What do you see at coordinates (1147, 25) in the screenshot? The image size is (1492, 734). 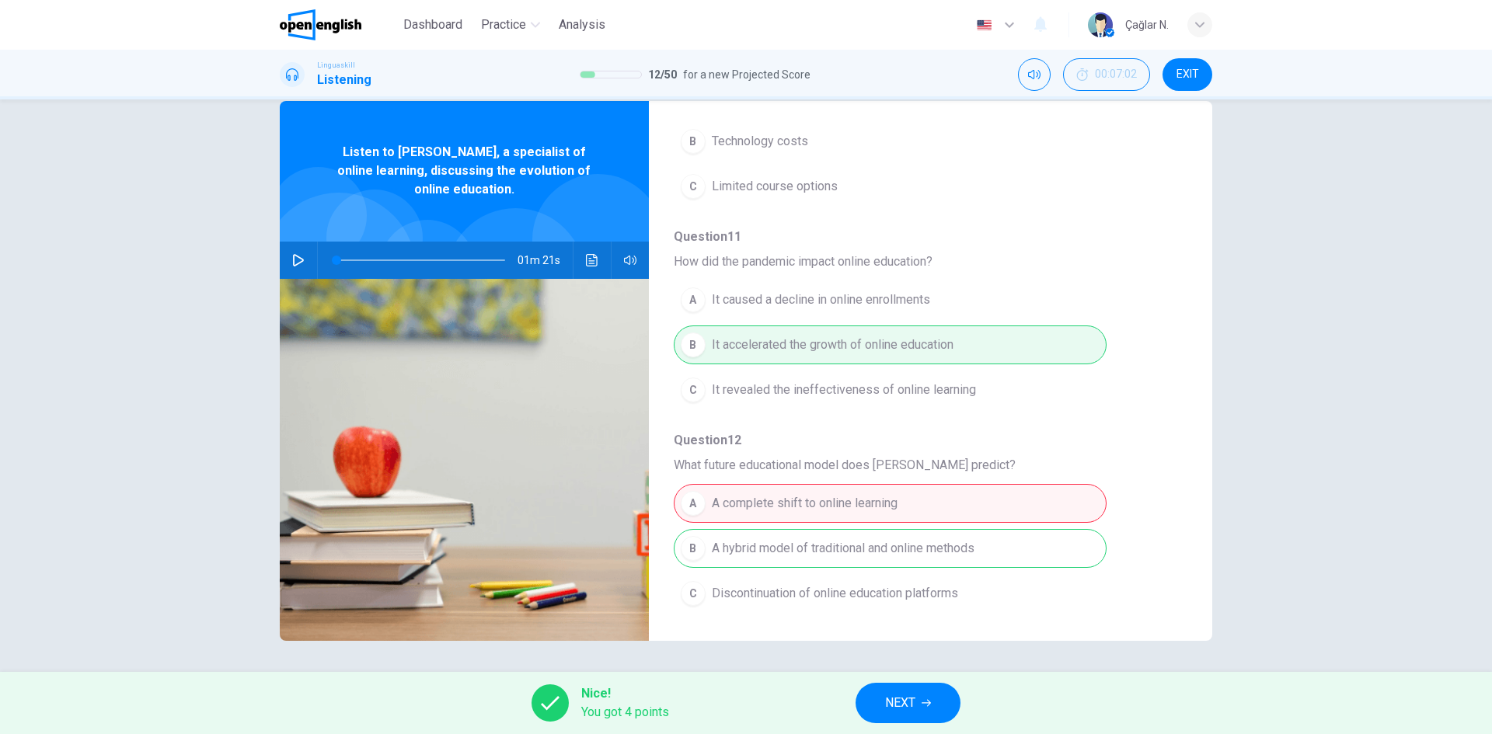 I see `div: Çağlar N.` at bounding box center [1147, 25].